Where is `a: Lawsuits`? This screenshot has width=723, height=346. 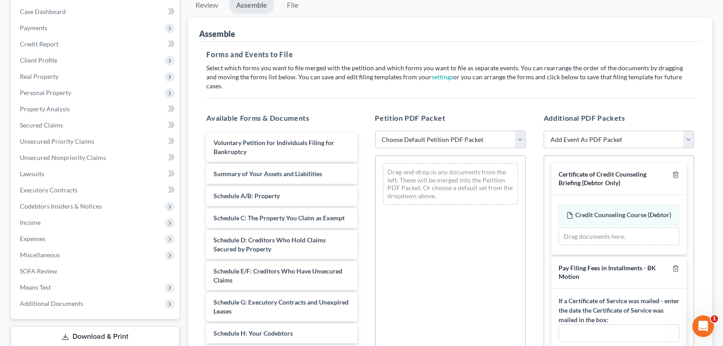 a: Lawsuits is located at coordinates (96, 174).